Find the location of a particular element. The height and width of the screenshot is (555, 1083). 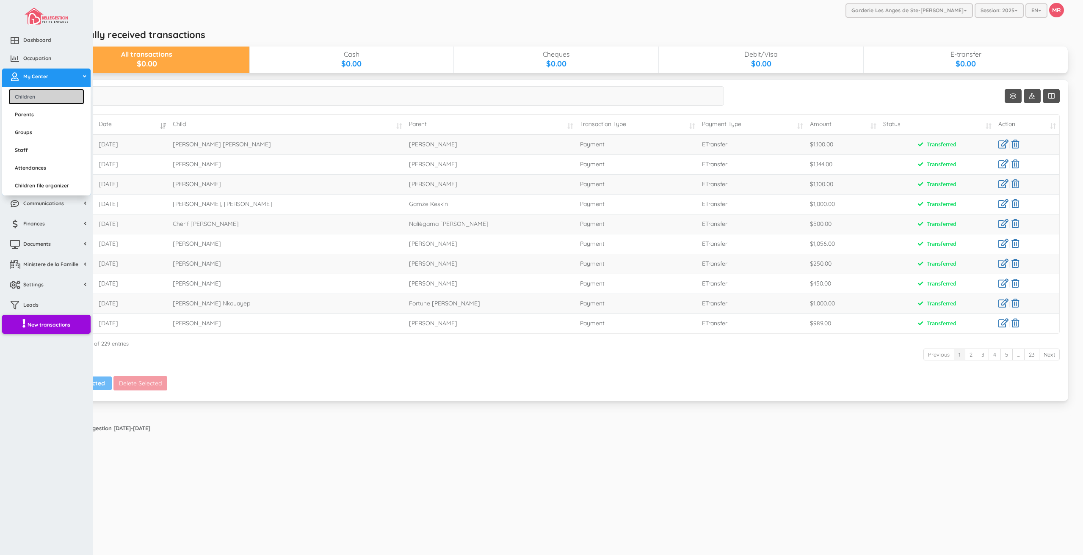

a: Finances is located at coordinates (46, 225).